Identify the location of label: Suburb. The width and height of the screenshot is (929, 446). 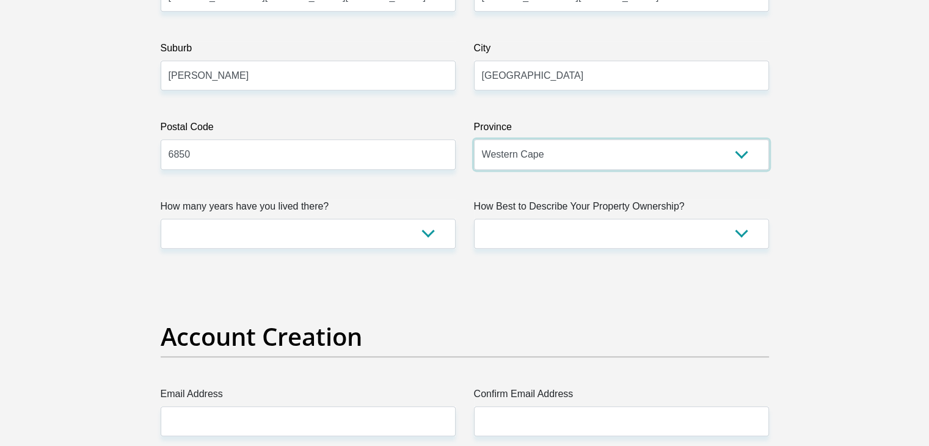
(308, 51).